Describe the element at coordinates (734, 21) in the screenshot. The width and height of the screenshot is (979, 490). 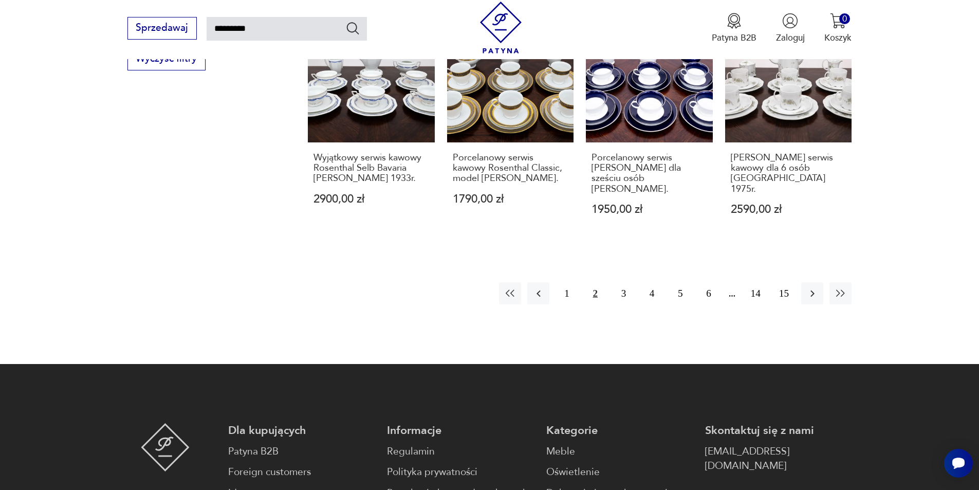
I see `img: Ikona medalu` at that location.